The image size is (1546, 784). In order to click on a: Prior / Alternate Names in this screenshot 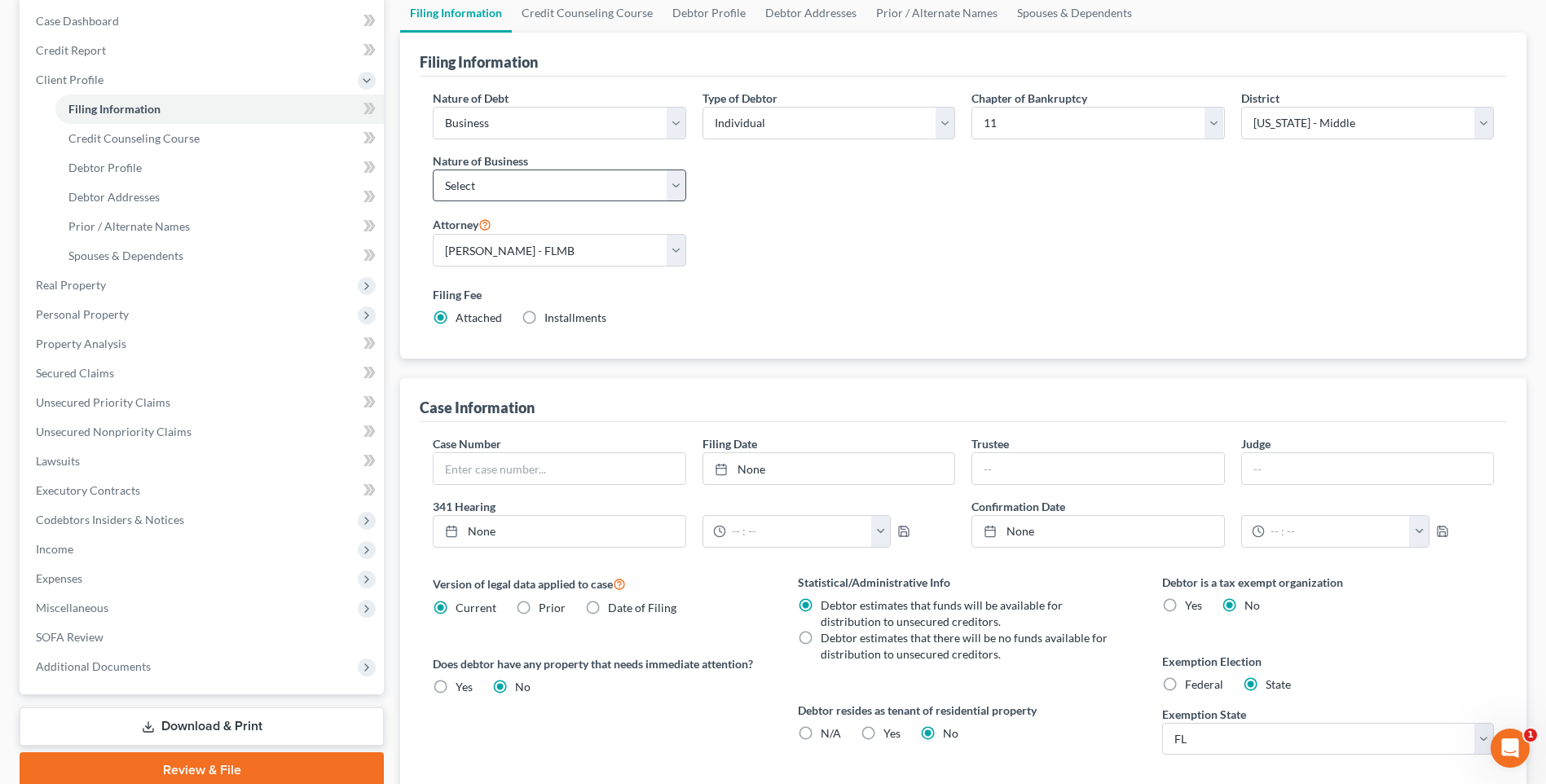, I will do `click(219, 227)`.